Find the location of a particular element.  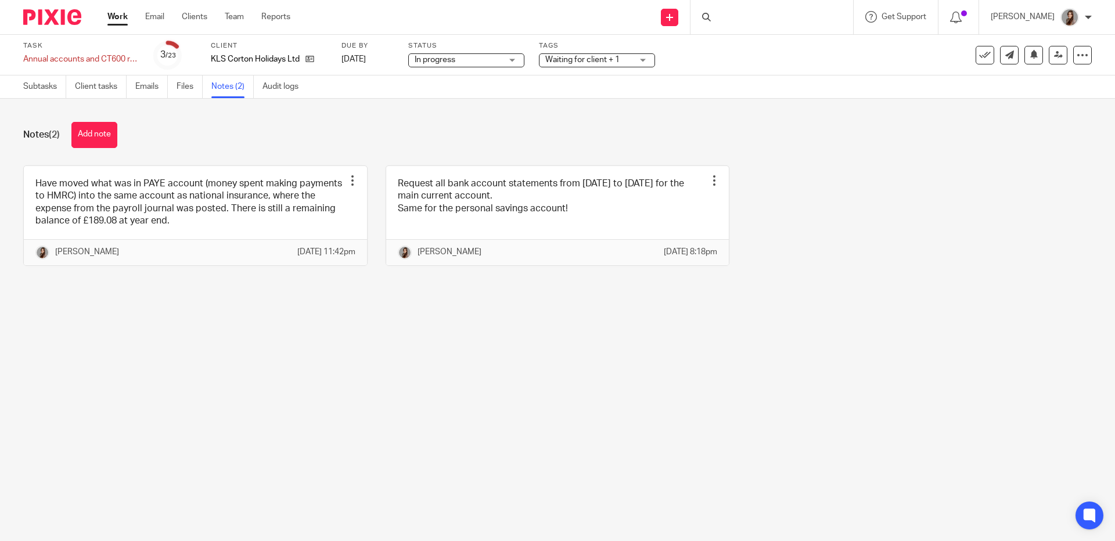

a: Audit logs is located at coordinates (285, 87).